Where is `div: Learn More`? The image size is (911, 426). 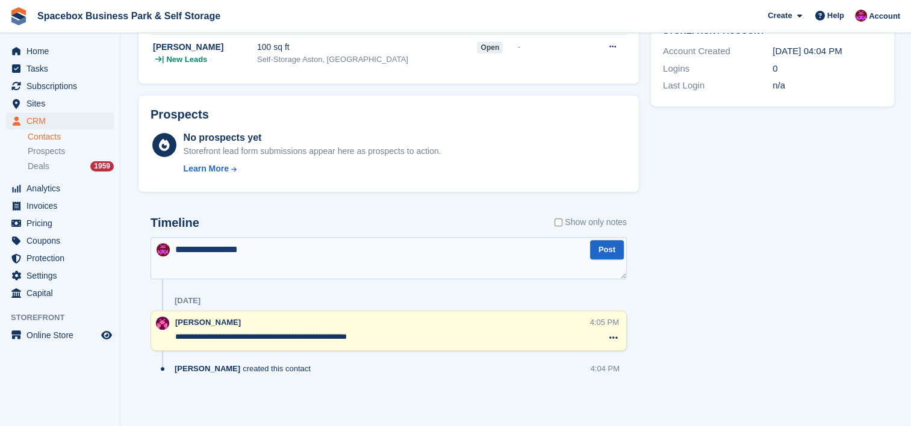
div: Learn More is located at coordinates (206, 169).